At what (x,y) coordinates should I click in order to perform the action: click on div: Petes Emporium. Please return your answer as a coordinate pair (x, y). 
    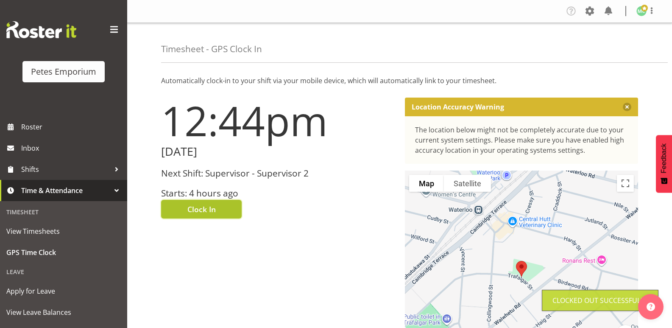
    Looking at the image, I should click on (64, 72).